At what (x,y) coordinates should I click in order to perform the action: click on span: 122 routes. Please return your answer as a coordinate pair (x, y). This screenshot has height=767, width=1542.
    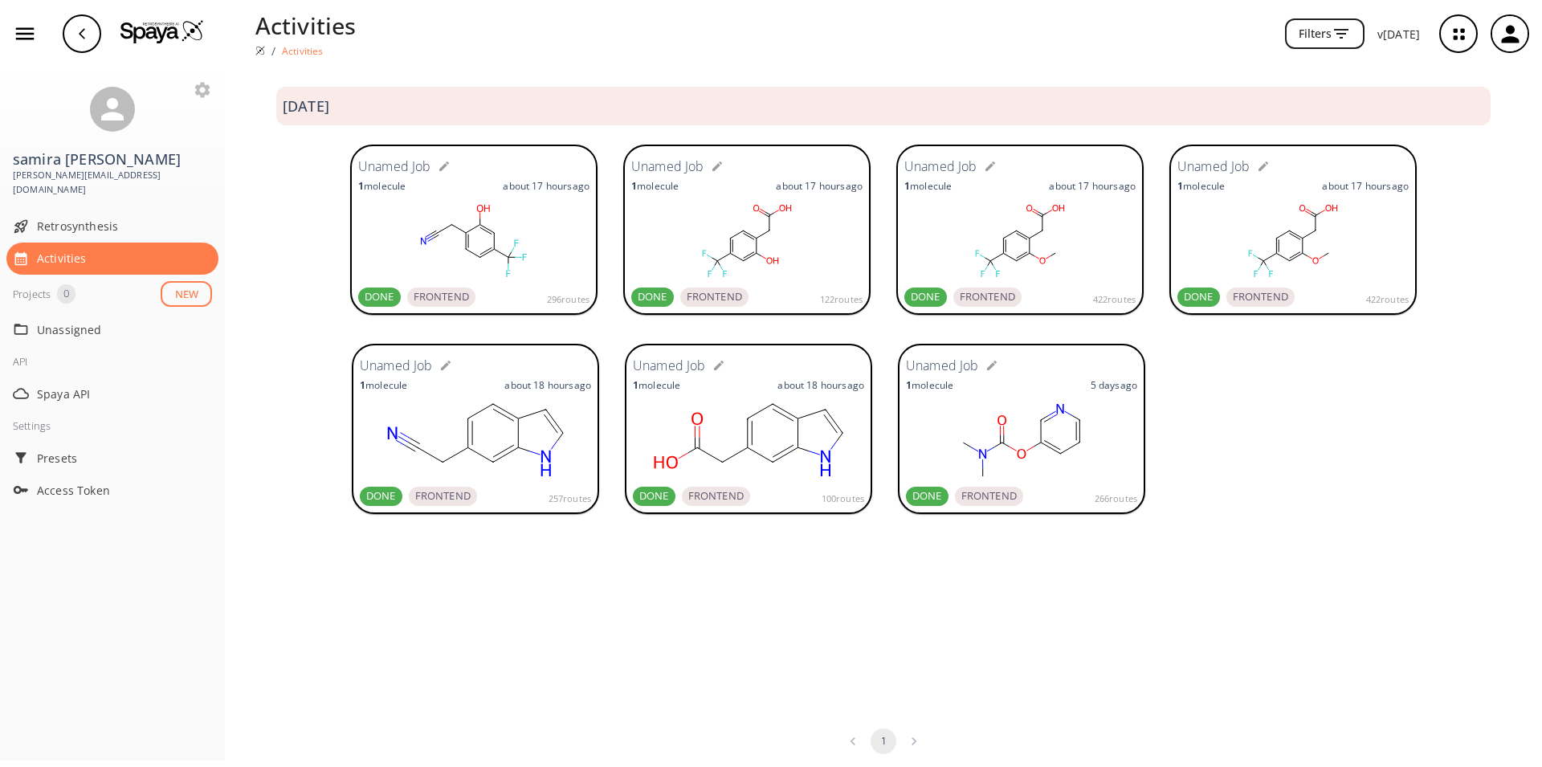
    Looking at the image, I should click on (841, 300).